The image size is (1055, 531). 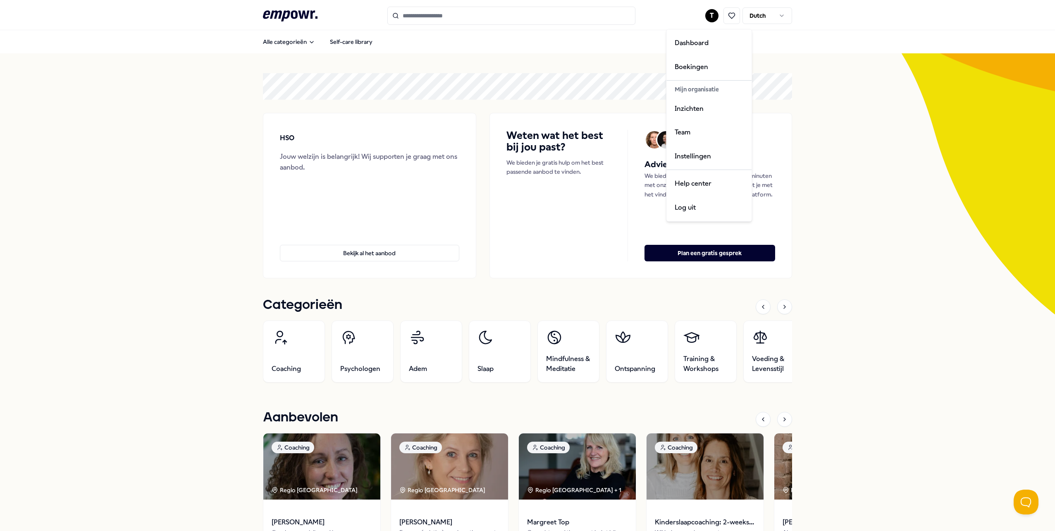 I want to click on div: Team, so click(x=709, y=132).